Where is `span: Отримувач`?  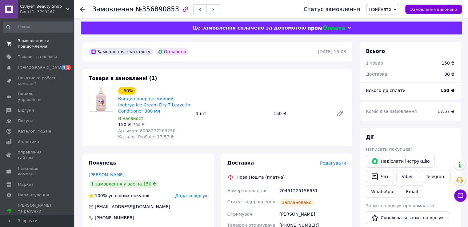
span: Отримувач is located at coordinates (239, 214).